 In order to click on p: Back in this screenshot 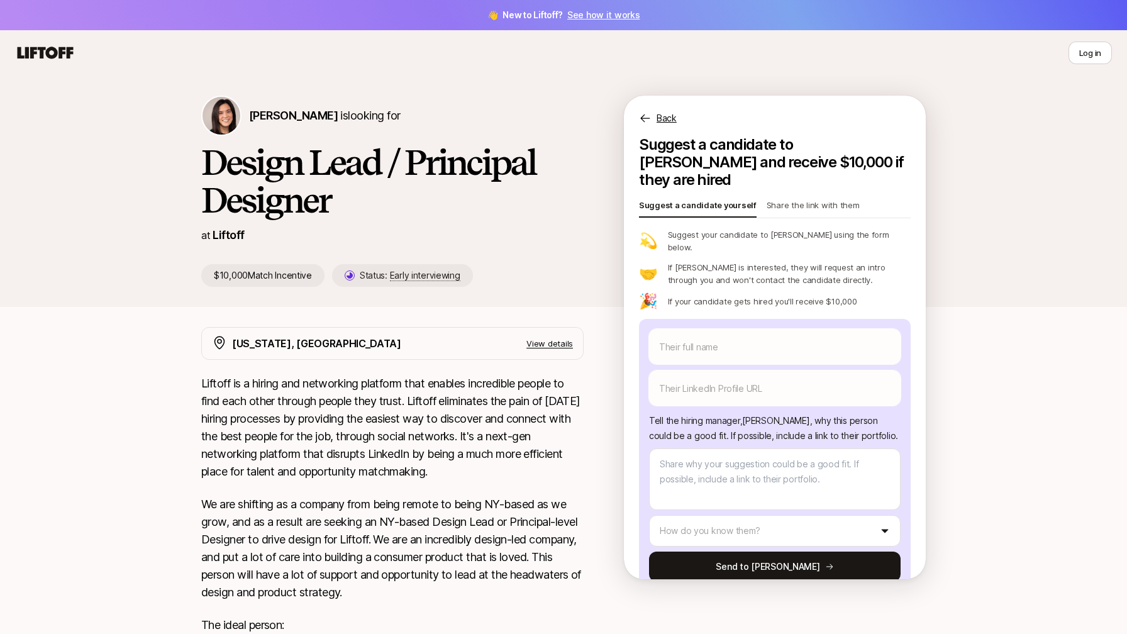, I will do `click(667, 118)`.